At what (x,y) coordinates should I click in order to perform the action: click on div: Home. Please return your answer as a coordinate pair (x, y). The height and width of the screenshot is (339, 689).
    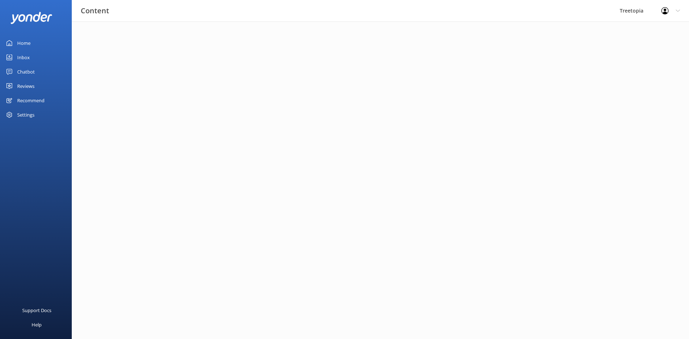
    Looking at the image, I should click on (24, 43).